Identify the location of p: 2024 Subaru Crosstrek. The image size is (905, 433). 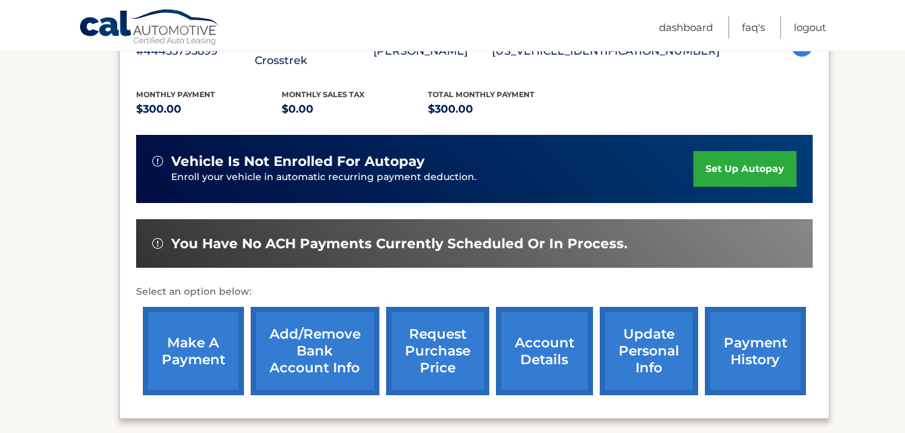
(314, 51).